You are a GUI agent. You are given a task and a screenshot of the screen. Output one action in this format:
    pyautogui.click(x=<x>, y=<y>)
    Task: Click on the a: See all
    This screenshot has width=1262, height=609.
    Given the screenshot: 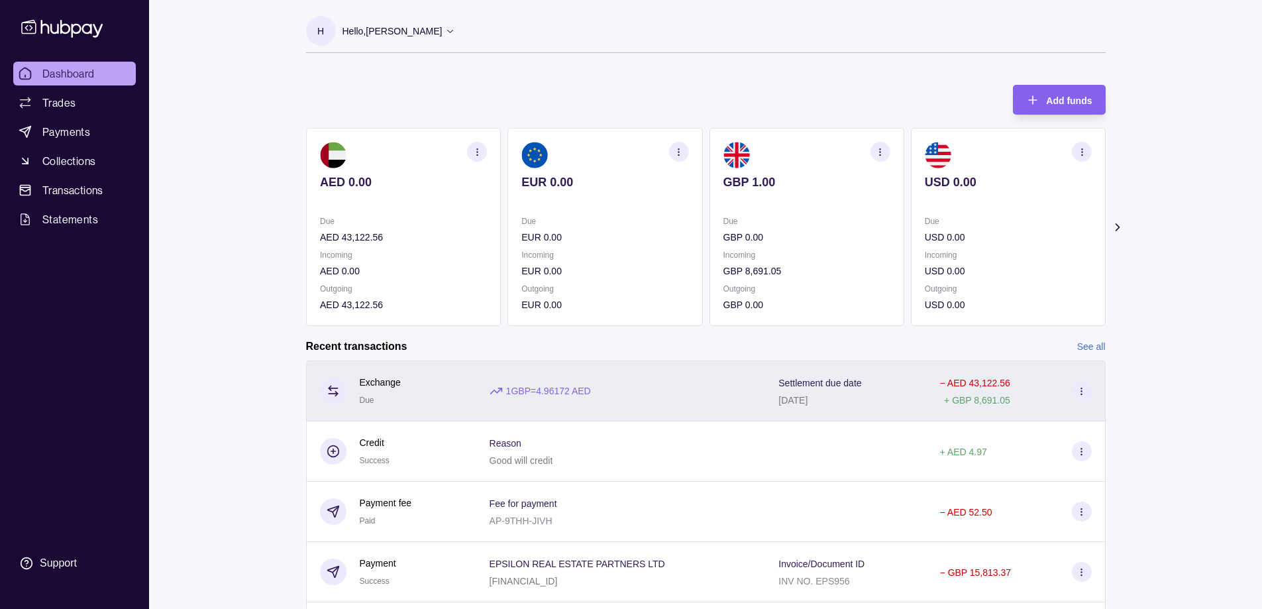 What is the action you would take?
    pyautogui.click(x=1091, y=346)
    